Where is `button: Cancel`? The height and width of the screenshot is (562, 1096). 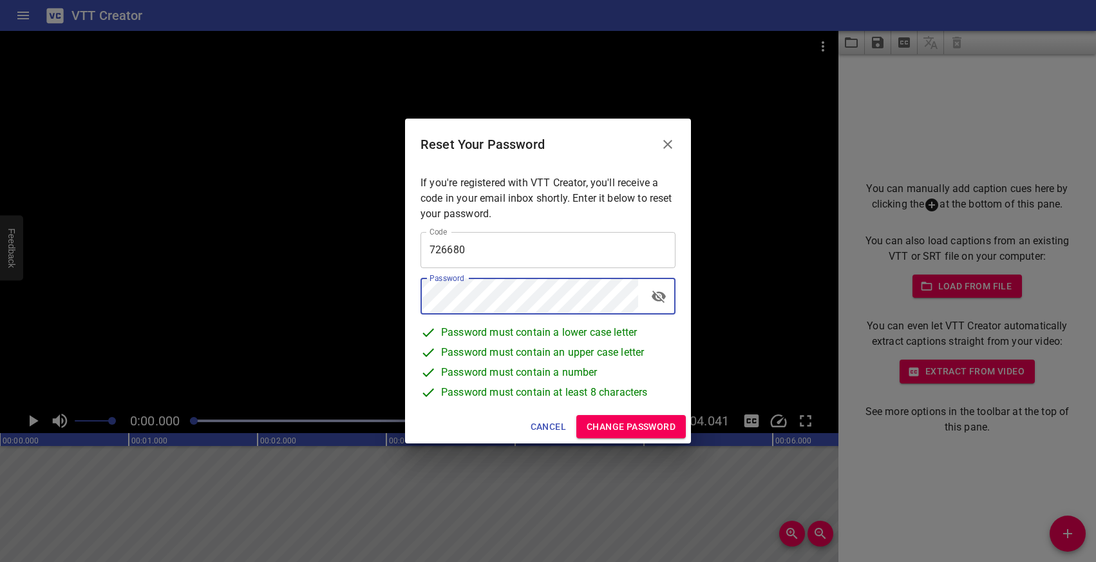
button: Cancel is located at coordinates (548, 426).